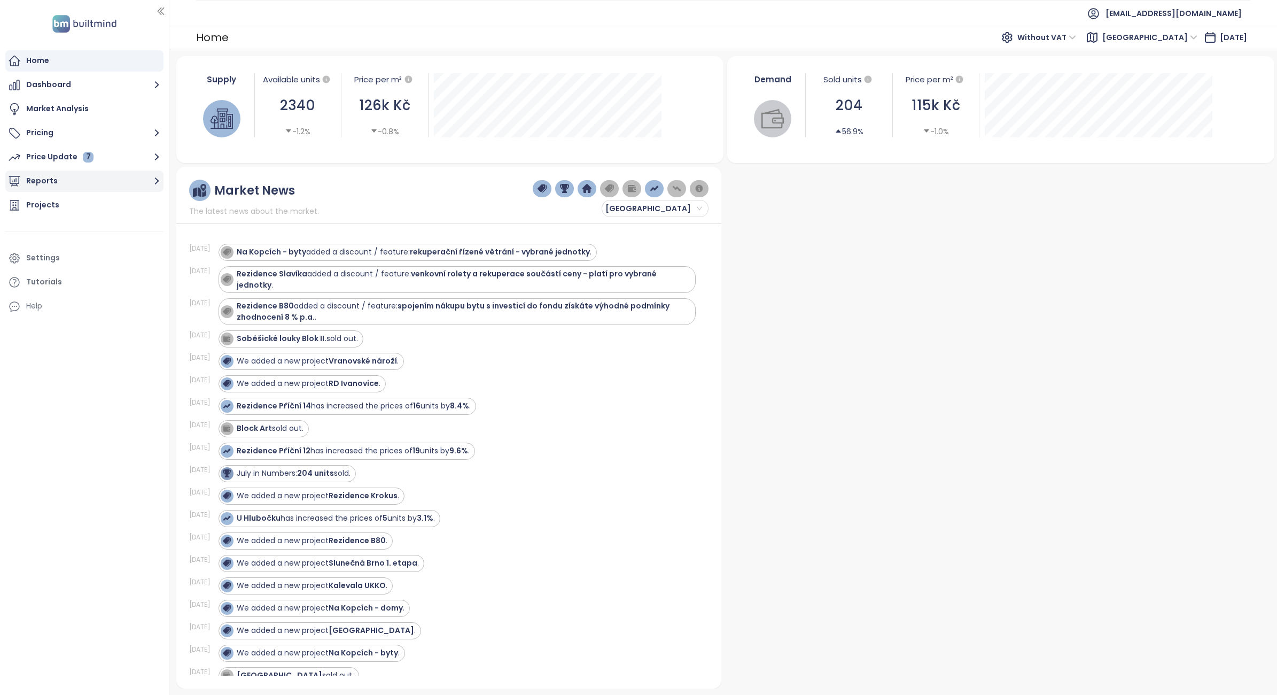 The width and height of the screenshot is (1277, 695). What do you see at coordinates (565, 189) in the screenshot?
I see `img: trophy-dark-blue.png` at bounding box center [565, 189].